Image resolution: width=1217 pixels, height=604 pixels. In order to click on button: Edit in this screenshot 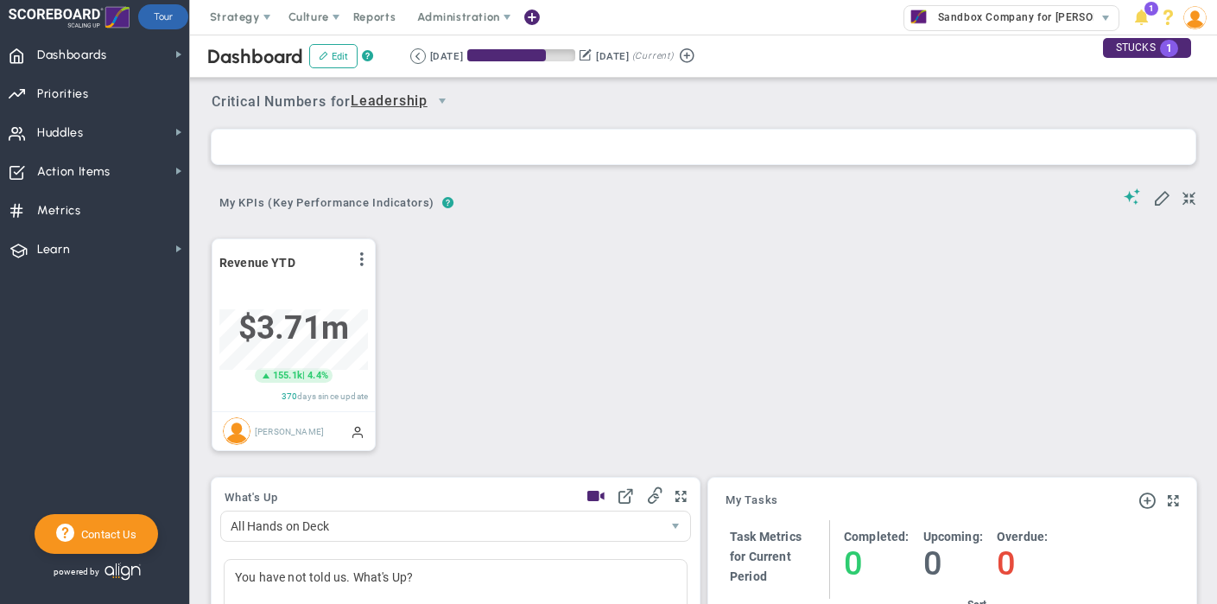, I will do `click(333, 56)`.